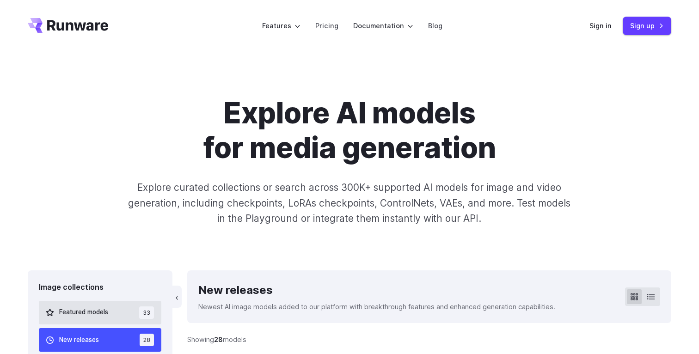  Describe the element at coordinates (349, 130) in the screenshot. I see `h1: Explore AI models for media generation` at that location.